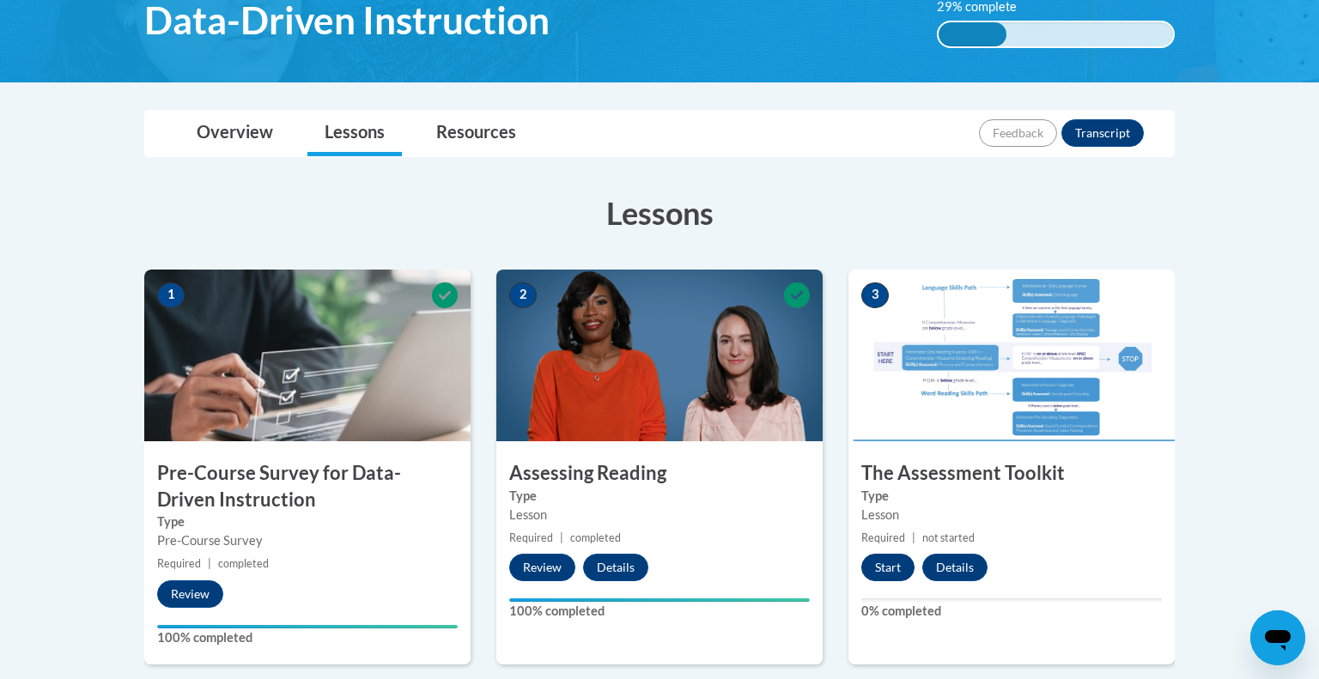  What do you see at coordinates (523, 295) in the screenshot?
I see `span: 2` at bounding box center [523, 295].